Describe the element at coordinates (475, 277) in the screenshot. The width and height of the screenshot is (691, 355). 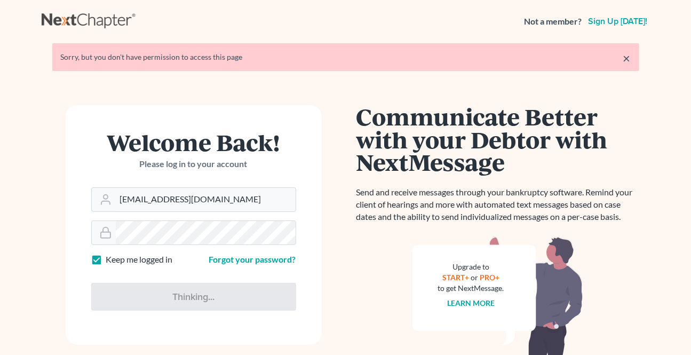
I see `span: or` at that location.